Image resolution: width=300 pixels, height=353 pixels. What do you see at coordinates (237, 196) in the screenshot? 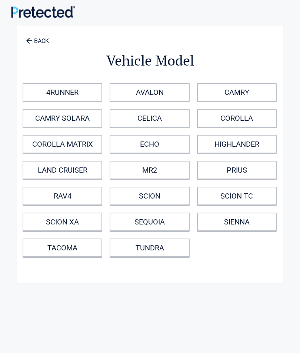
I see `a: SCION TC` at bounding box center [237, 196].